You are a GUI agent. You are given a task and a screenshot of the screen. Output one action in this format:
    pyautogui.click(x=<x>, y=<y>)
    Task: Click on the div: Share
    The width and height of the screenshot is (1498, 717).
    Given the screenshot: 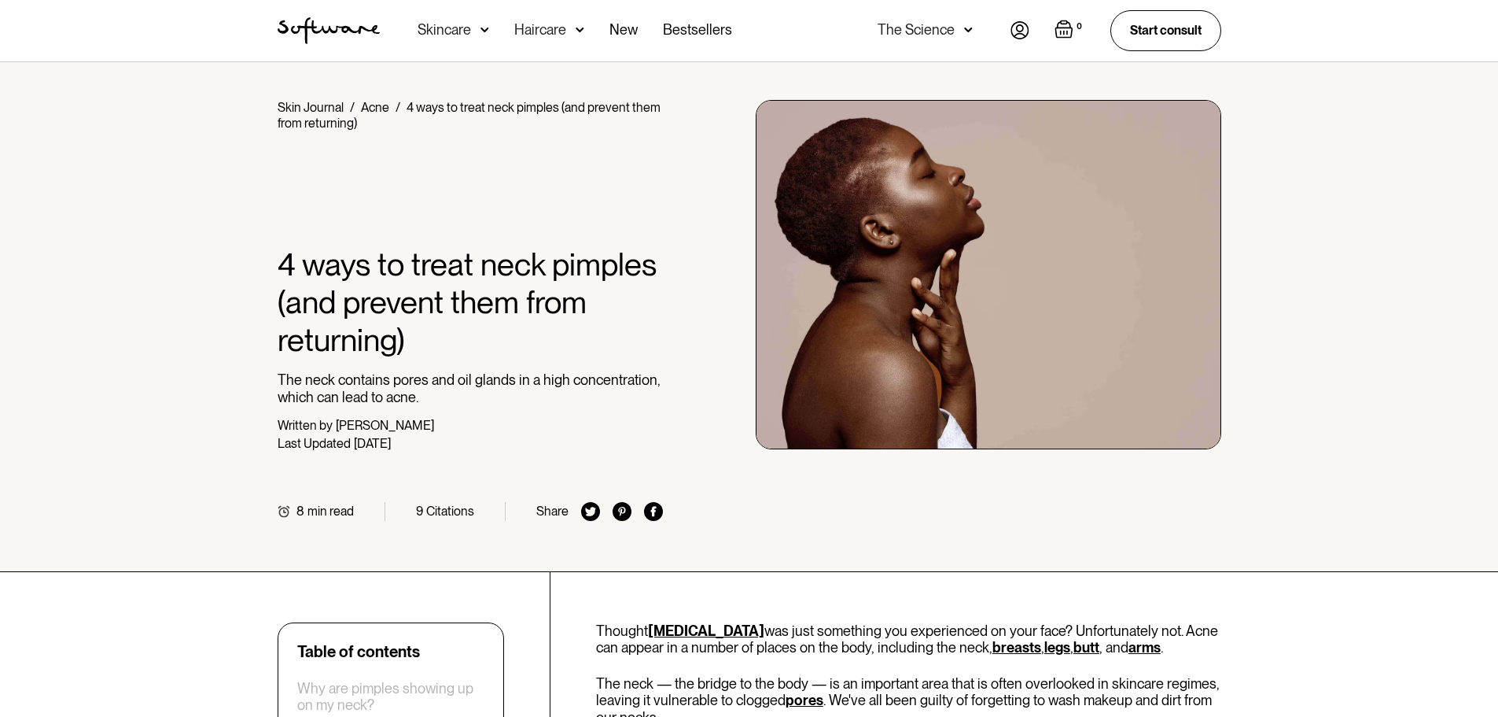 What is the action you would take?
    pyautogui.click(x=552, y=510)
    